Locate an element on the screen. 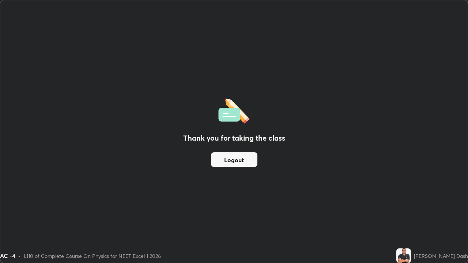  img: offlineFeedback.1438e8b3.svg is located at coordinates (234, 110).